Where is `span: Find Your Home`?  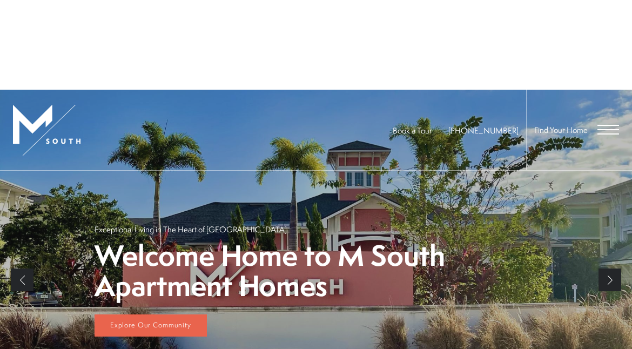 span: Find Your Home is located at coordinates (561, 129).